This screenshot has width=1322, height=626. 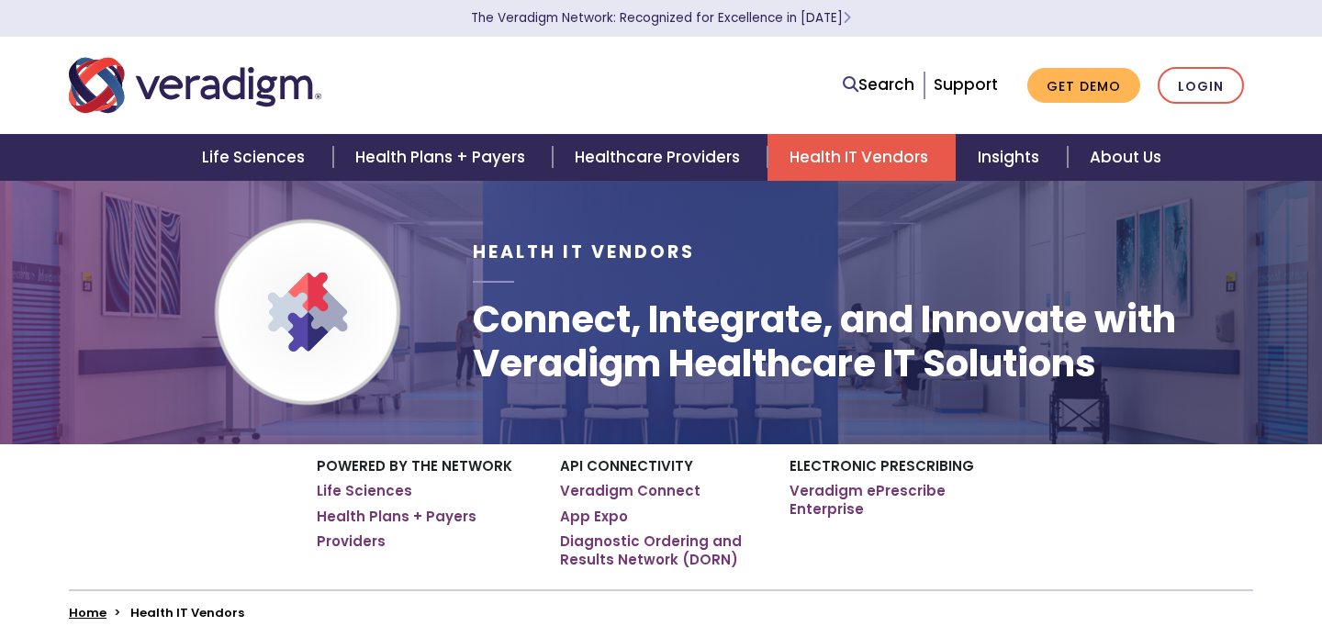 What do you see at coordinates (1126, 157) in the screenshot?
I see `a: About Us` at bounding box center [1126, 157].